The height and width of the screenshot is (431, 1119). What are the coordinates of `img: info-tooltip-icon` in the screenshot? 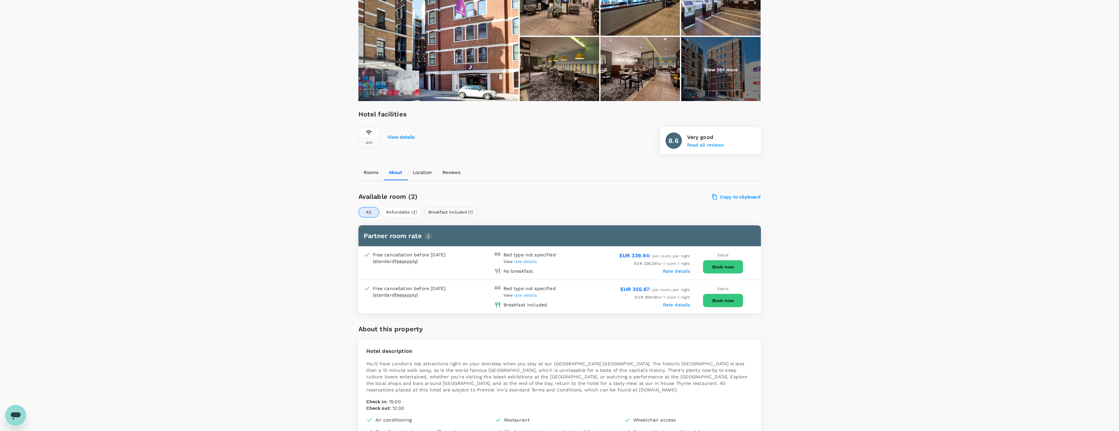 It's located at (428, 236).